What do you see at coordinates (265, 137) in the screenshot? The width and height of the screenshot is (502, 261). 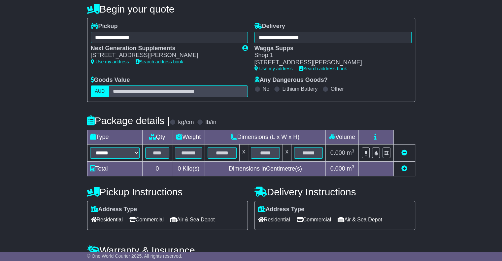 I see `td: Dimensions (L x W x H)` at bounding box center [265, 137].